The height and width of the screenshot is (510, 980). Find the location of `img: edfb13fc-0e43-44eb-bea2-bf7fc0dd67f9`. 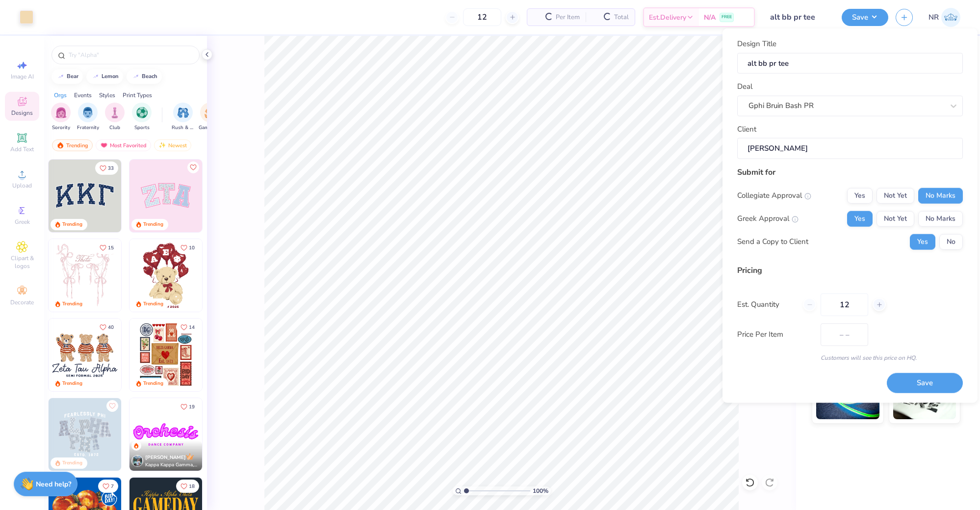

img: edfb13fc-0e43-44eb-bea2-bf7fc0dd67f9 is located at coordinates (157, 196).